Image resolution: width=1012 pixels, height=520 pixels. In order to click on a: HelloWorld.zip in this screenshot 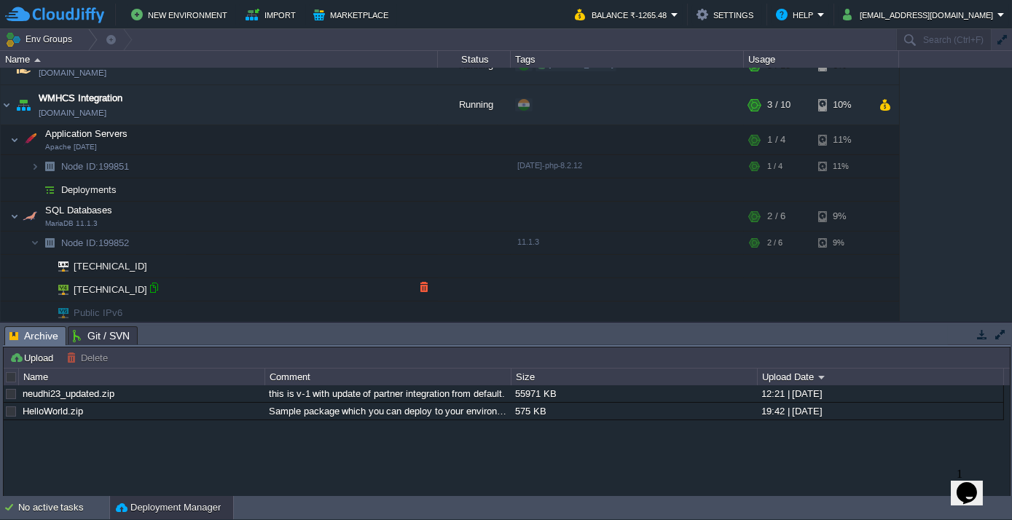, I will do `click(52, 411)`.